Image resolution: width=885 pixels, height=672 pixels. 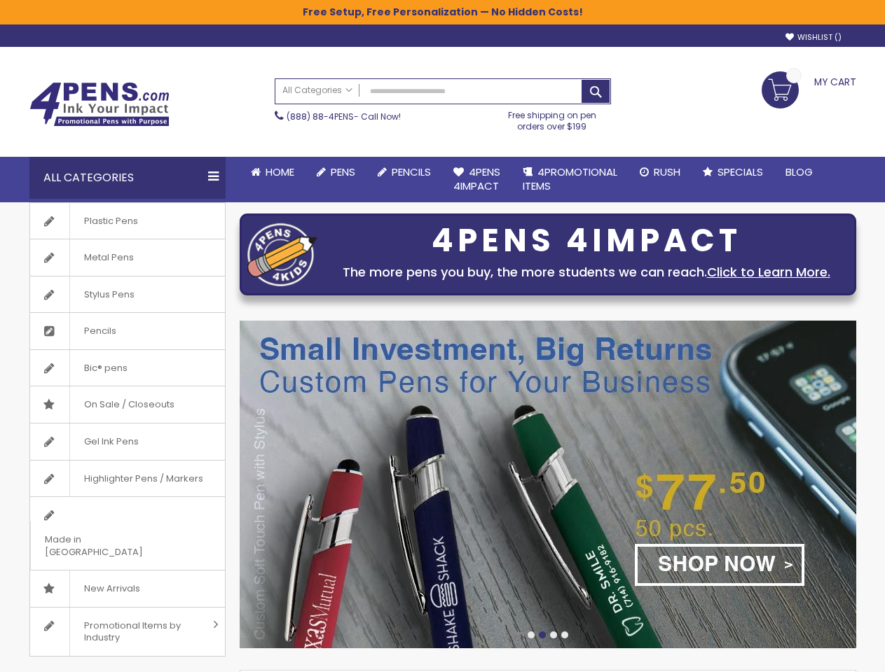 What do you see at coordinates (127, 258) in the screenshot?
I see `a: Metal Pens` at bounding box center [127, 258].